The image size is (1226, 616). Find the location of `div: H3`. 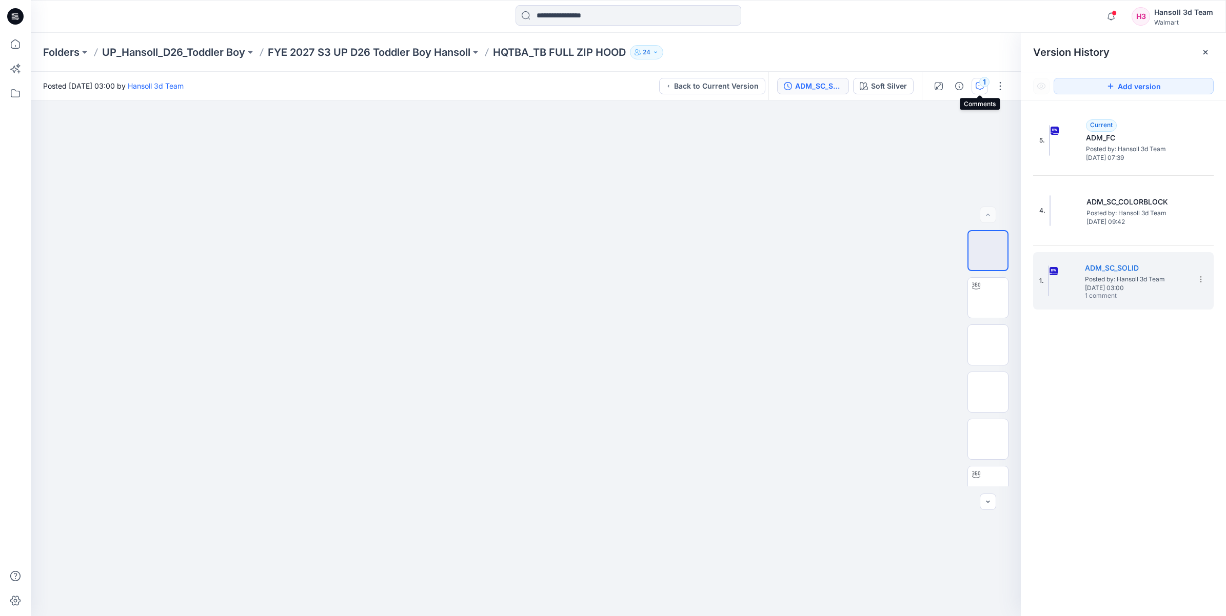

div: H3 is located at coordinates (1140, 16).